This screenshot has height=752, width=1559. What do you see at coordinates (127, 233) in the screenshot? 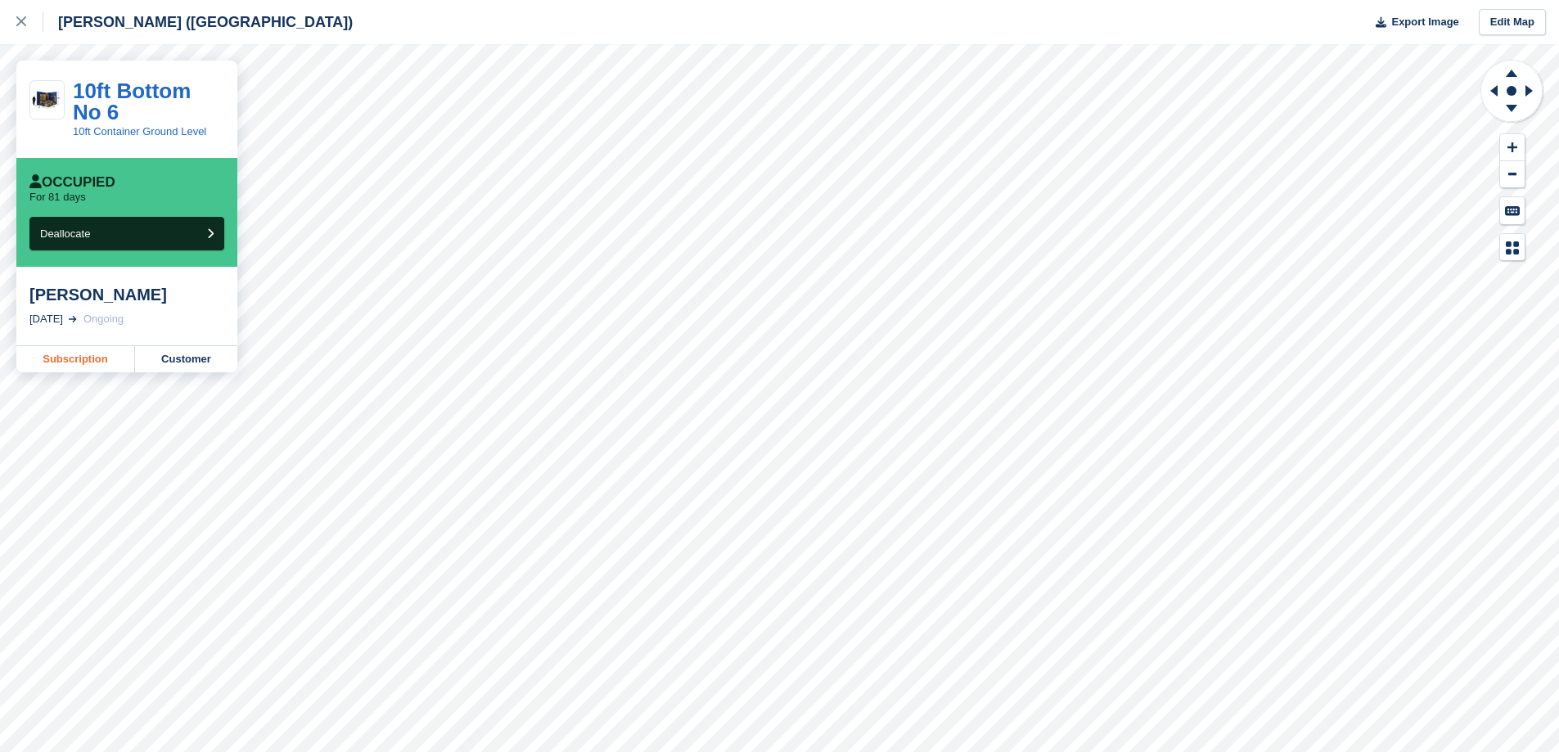
I see `button: Deallocate` at bounding box center [127, 233].